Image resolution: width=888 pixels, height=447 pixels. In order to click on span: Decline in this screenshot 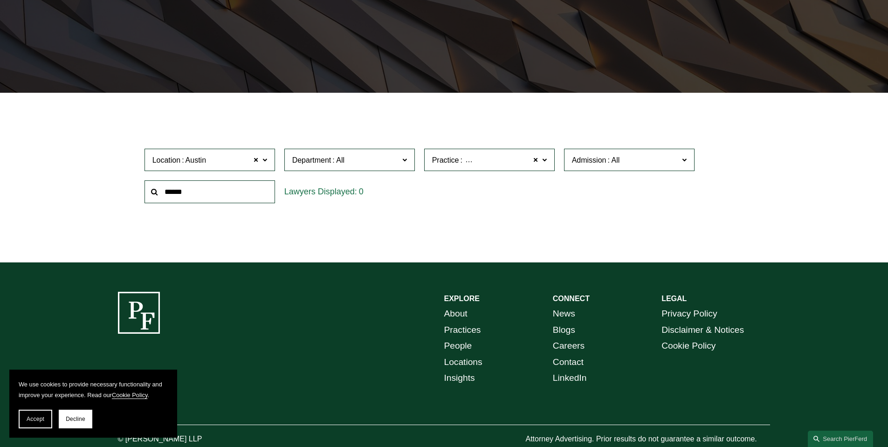, I will do `click(76, 419)`.